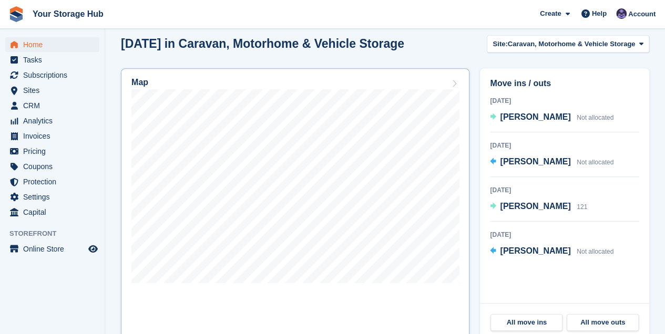  What do you see at coordinates (140, 83) in the screenshot?
I see `h2: Map` at bounding box center [140, 83].